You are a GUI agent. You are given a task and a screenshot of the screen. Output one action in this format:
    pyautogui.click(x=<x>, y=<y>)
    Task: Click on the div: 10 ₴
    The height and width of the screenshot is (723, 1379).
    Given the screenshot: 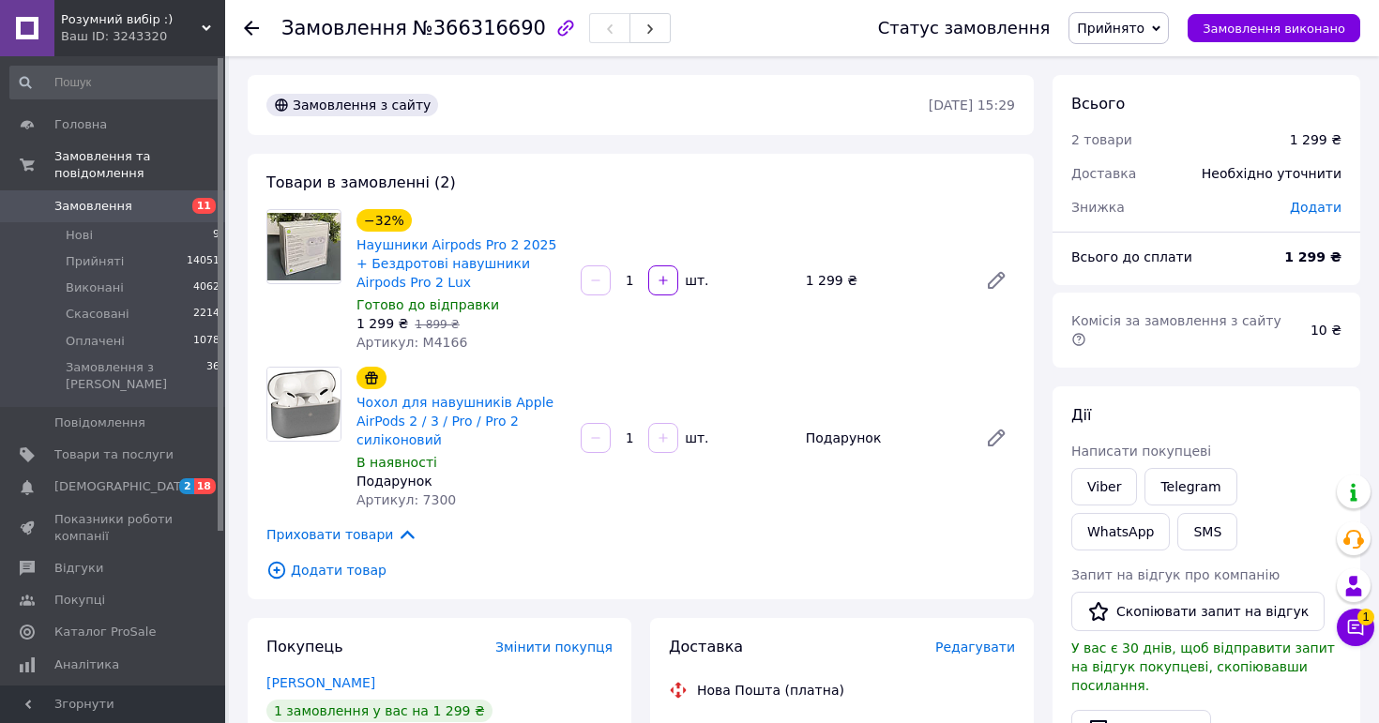 What is the action you would take?
    pyautogui.click(x=1326, y=330)
    